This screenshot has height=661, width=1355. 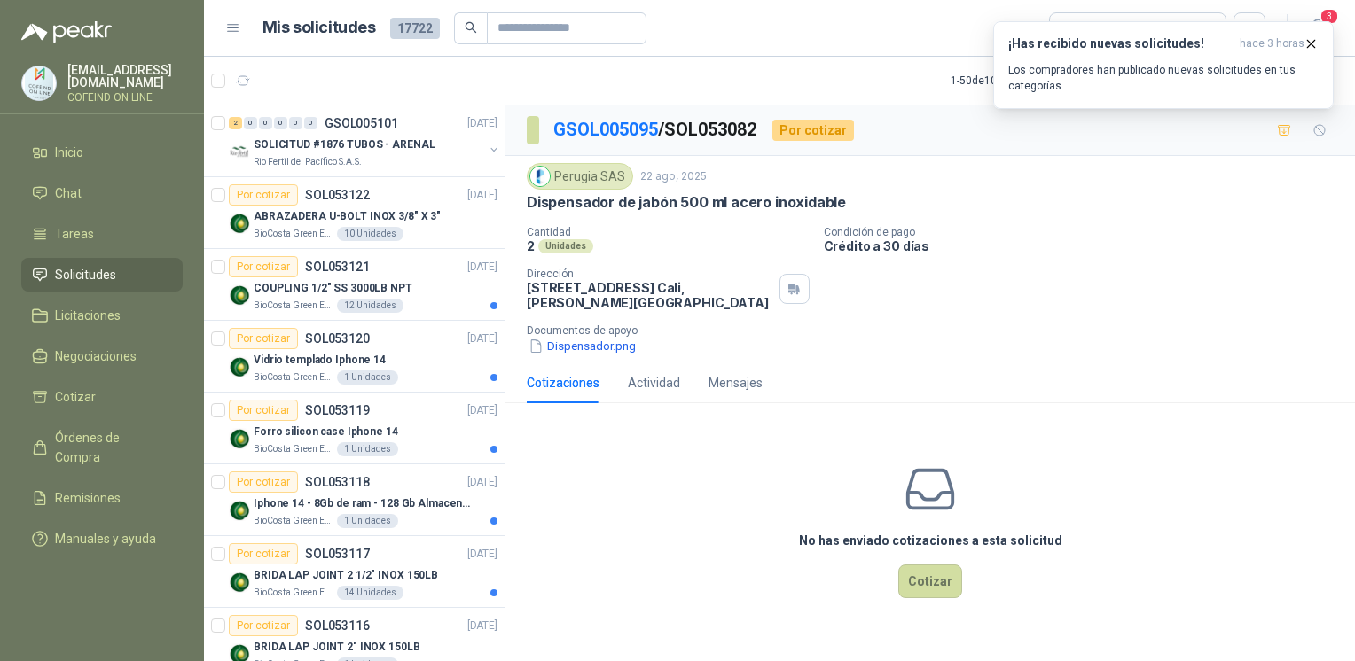 I want to click on p: ABRAZADERA U-BOLT INOX 3/8" X 3", so click(x=347, y=216).